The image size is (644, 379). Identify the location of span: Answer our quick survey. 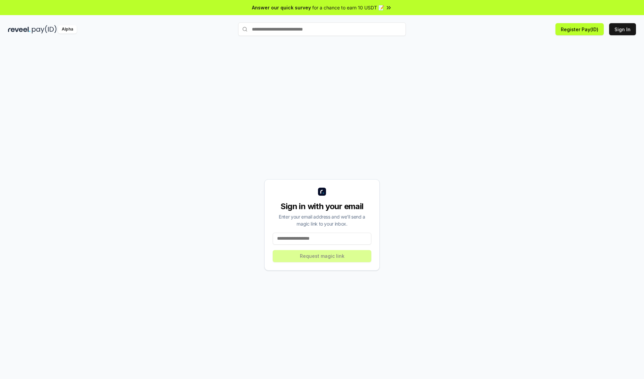
(282, 7).